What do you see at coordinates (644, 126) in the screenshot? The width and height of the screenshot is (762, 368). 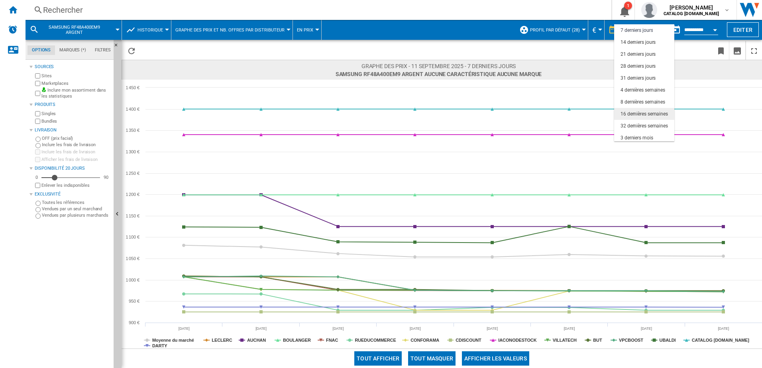 I see `div: 32 dernières semaines` at bounding box center [644, 126].